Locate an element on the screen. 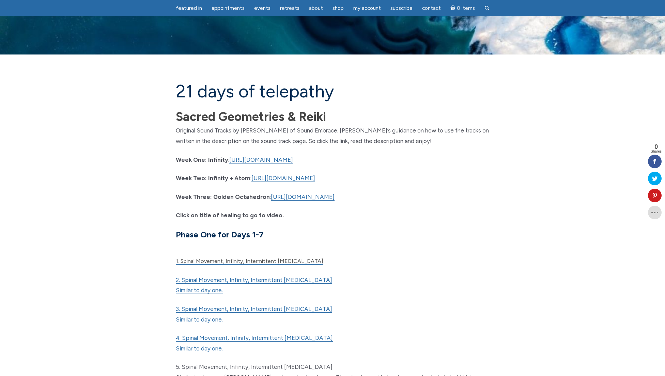  a: About is located at coordinates (316, 8).